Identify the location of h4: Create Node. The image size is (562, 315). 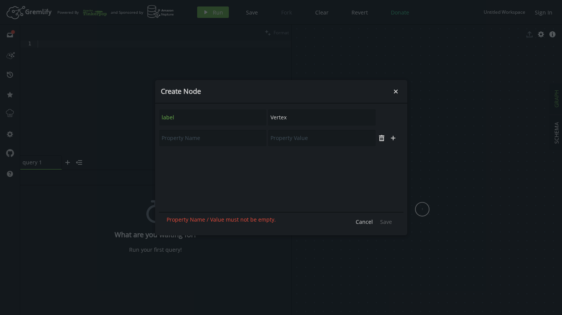
(275, 91).